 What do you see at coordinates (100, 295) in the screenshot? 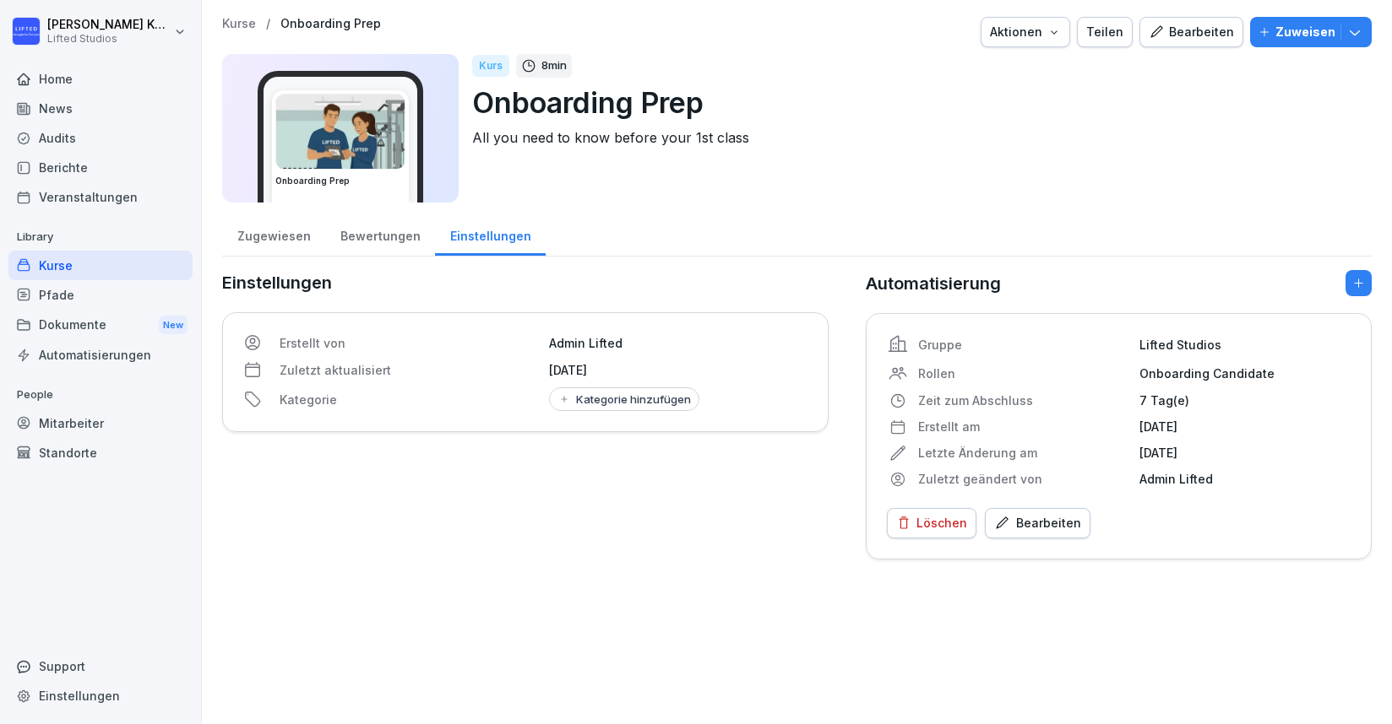
I see `div: Pfade` at bounding box center [100, 295].